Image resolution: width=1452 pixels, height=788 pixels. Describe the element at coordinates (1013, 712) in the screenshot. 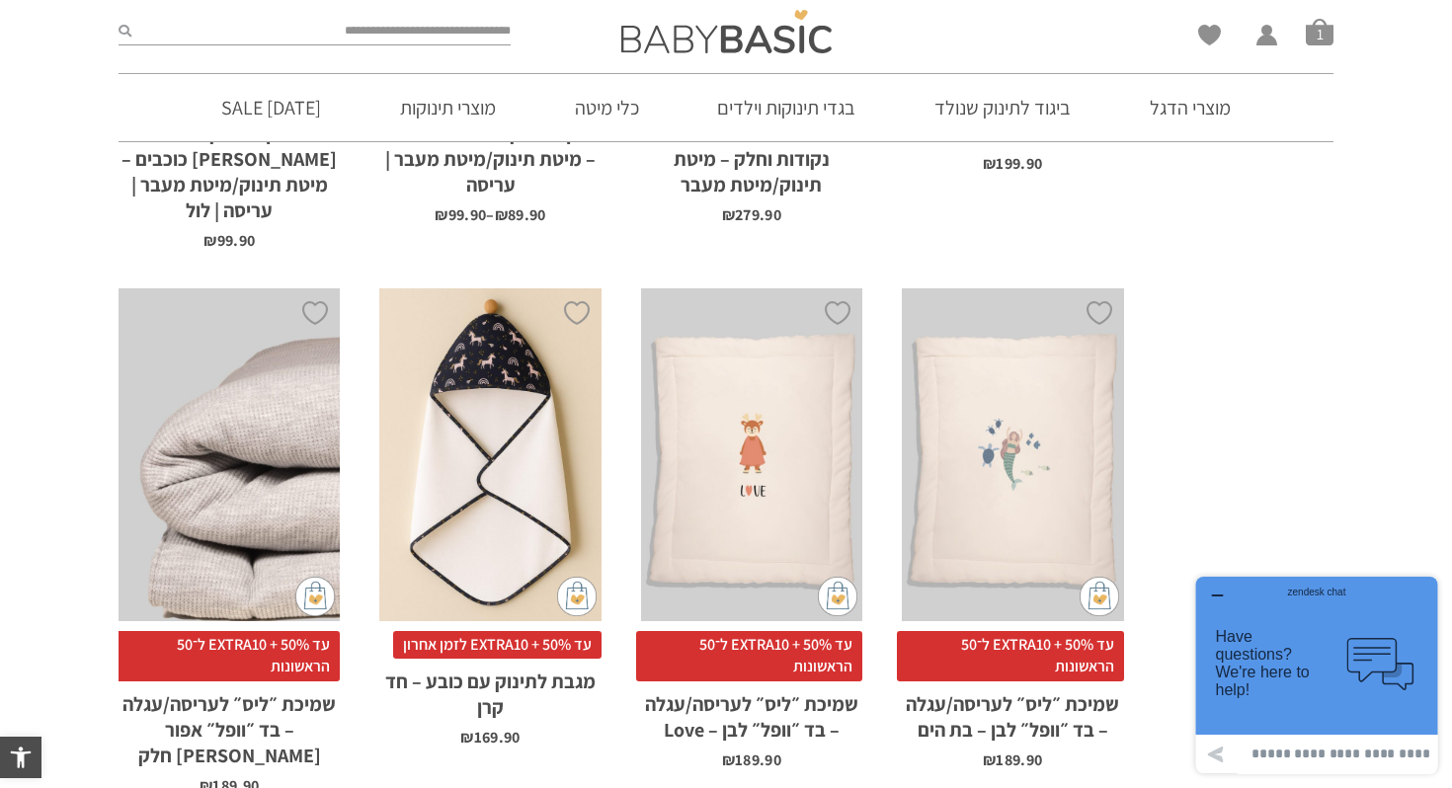

I see `h2: שמיכת ״ליס״ לעריסה/עגלה – בד ״וופל״ לבן – בת הים` at that location.